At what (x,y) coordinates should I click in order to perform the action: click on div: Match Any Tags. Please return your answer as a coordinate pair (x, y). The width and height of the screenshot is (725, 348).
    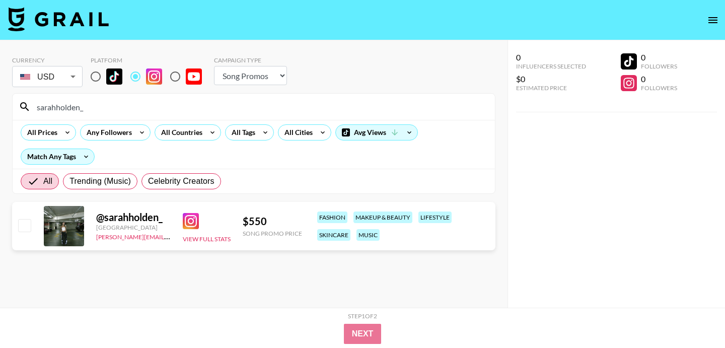
    Looking at the image, I should click on (57, 157).